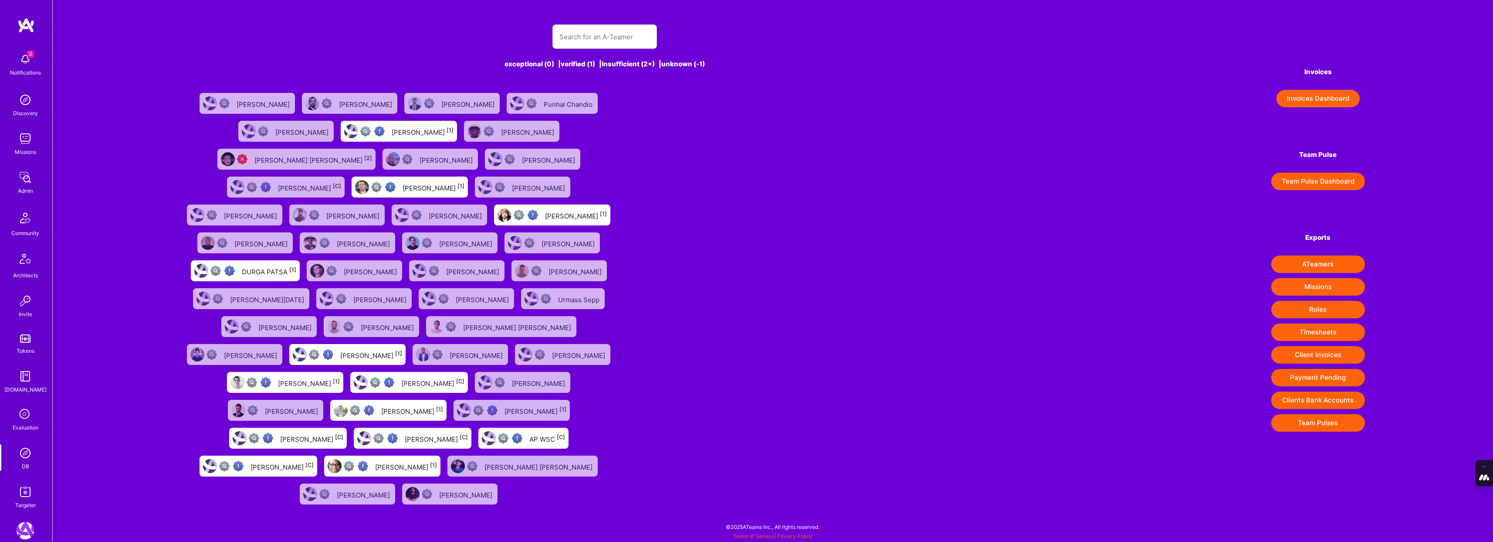 The height and width of the screenshot is (542, 1493). Describe the element at coordinates (25, 100) in the screenshot. I see `img: discovery` at that location.